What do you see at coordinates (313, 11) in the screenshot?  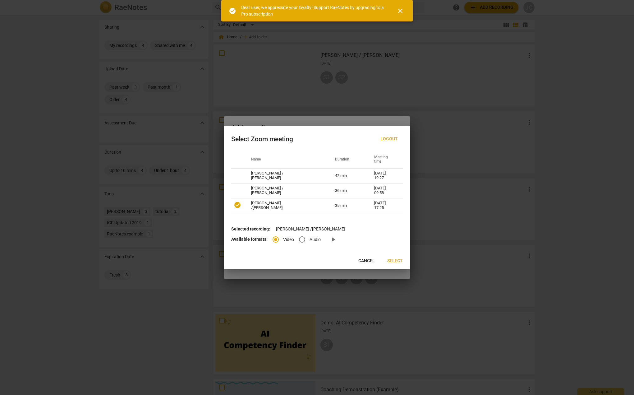 I see `div: Dear user, we appreciate your loyalty! Support RaeNotes by upgrading to a` at bounding box center [313, 11].